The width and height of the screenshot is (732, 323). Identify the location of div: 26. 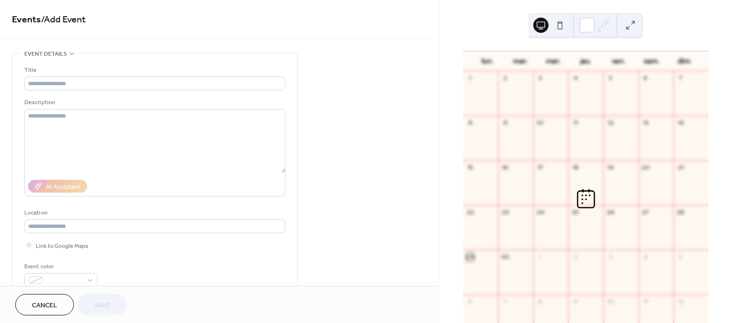
(610, 212).